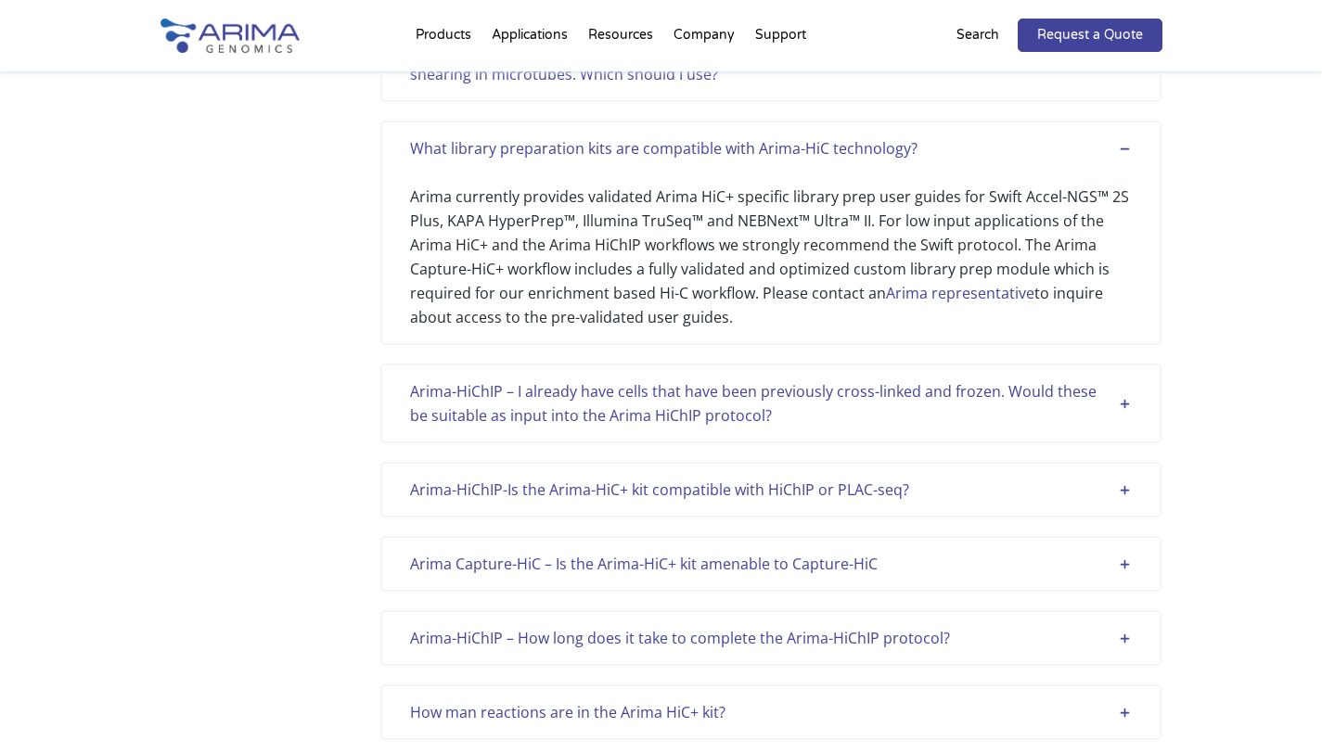 The height and width of the screenshot is (753, 1322). What do you see at coordinates (230, 35) in the screenshot?
I see `img: Arima-Genomics-logo` at bounding box center [230, 35].